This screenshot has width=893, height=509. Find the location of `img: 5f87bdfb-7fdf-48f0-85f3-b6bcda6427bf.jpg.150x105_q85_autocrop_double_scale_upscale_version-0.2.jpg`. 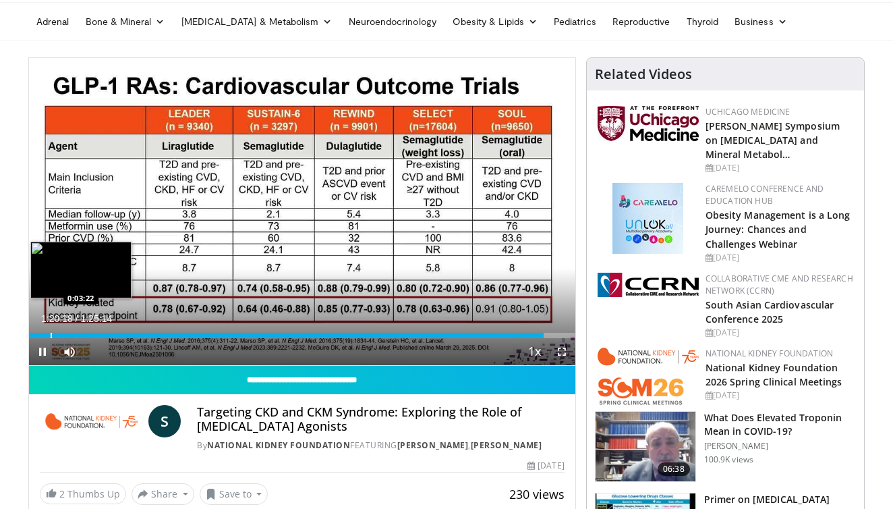

img: 5f87bdfb-7fdf-48f0-85f3-b6bcda6427bf.jpg.150x105_q85_autocrop_double_scale_upscale_version-0.2.jpg is located at coordinates (648, 123).